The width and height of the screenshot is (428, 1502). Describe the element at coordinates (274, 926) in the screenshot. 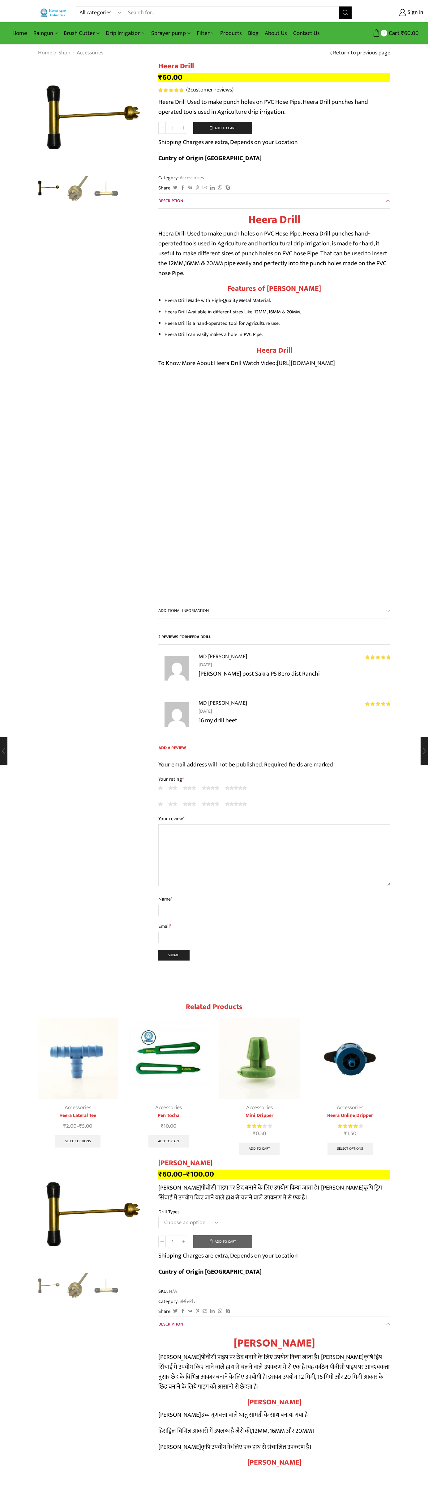

I see `label: Email` at that location.